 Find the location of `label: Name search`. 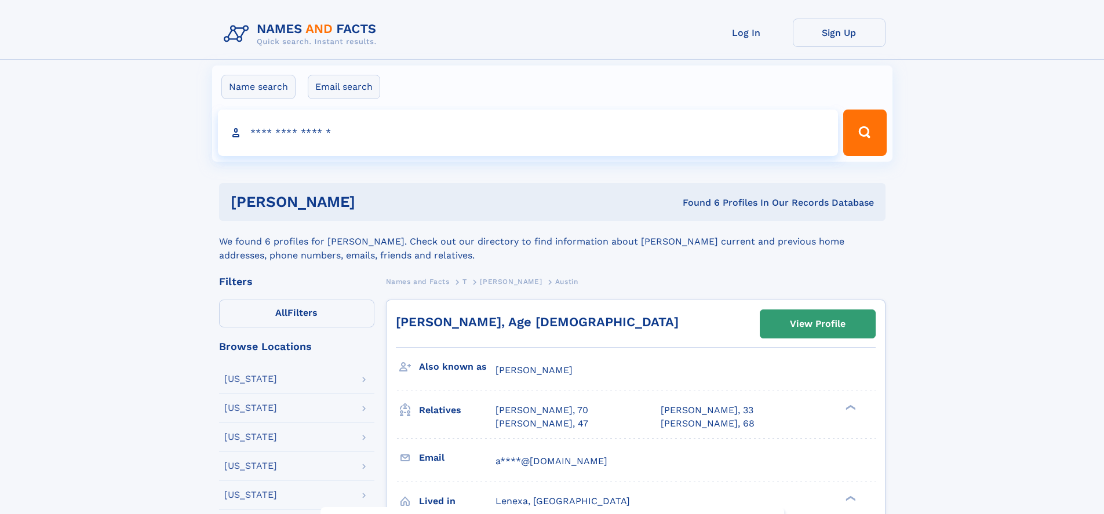

label: Name search is located at coordinates (259, 87).